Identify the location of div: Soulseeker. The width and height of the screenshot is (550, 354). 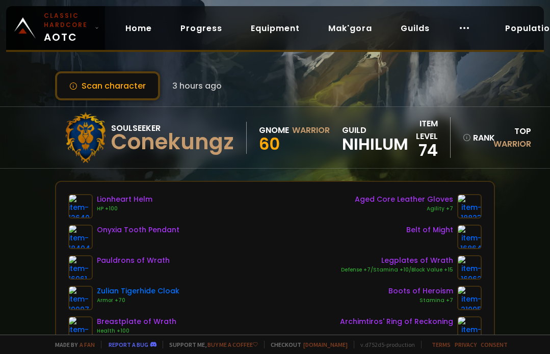
(172, 128).